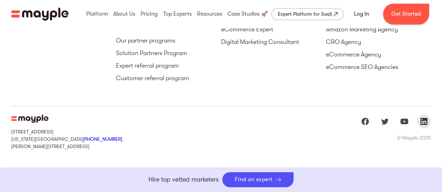 Image resolution: width=442 pixels, height=192 pixels. I want to click on a: Expert Platform for SaaS, so click(307, 14).